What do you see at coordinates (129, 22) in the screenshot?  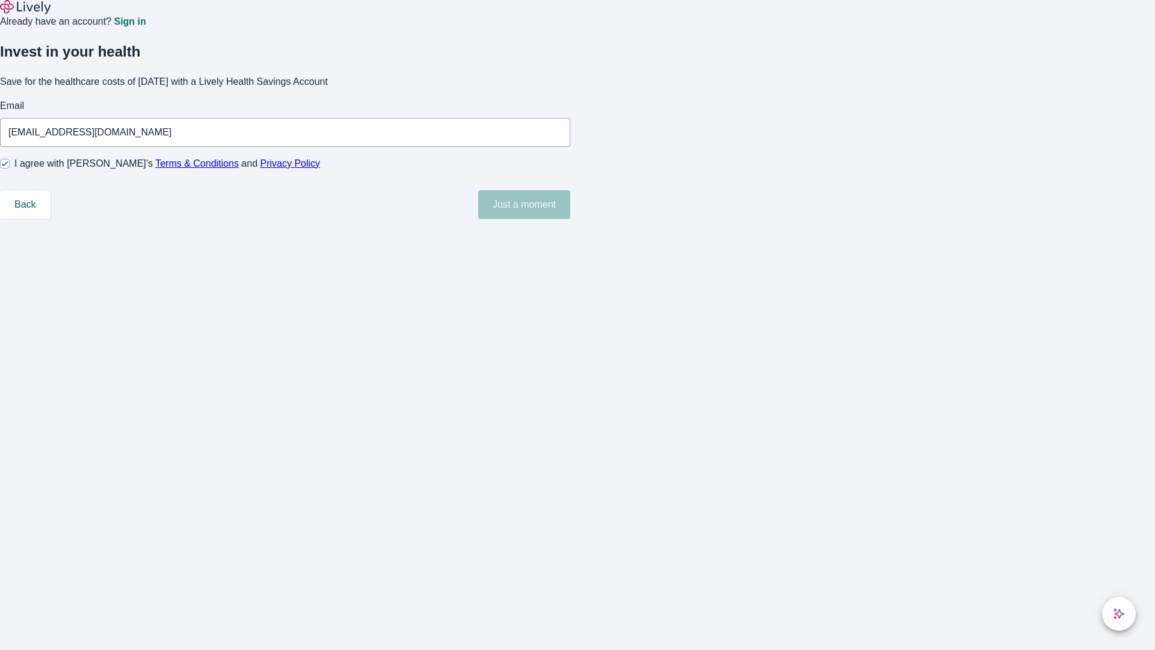 I see `div: Sign in` at bounding box center [129, 22].